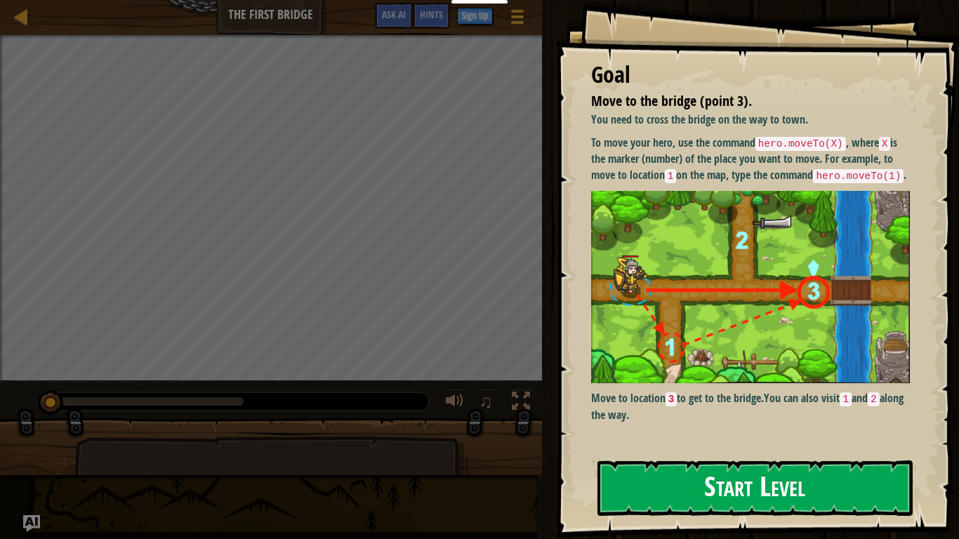 The width and height of the screenshot is (959, 539). What do you see at coordinates (884, 144) in the screenshot?
I see `code: X` at bounding box center [884, 144].